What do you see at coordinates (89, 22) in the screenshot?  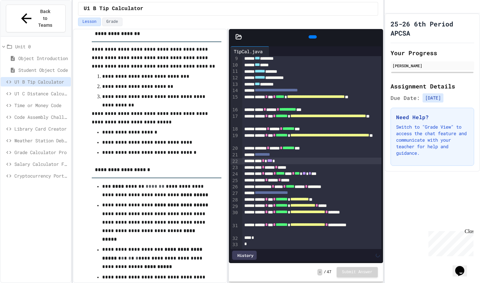 I see `button: Lesson` at bounding box center [89, 22].